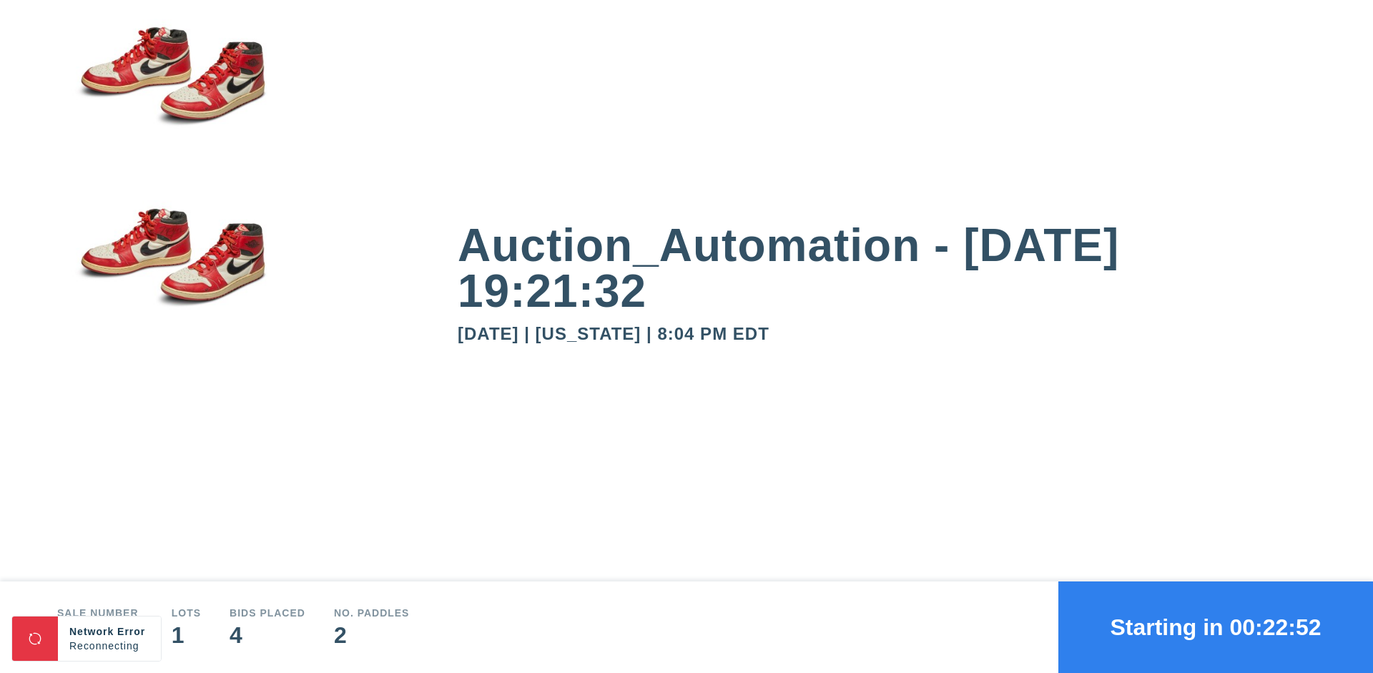  Describe the element at coordinates (267, 635) in the screenshot. I see `div: 4` at that location.